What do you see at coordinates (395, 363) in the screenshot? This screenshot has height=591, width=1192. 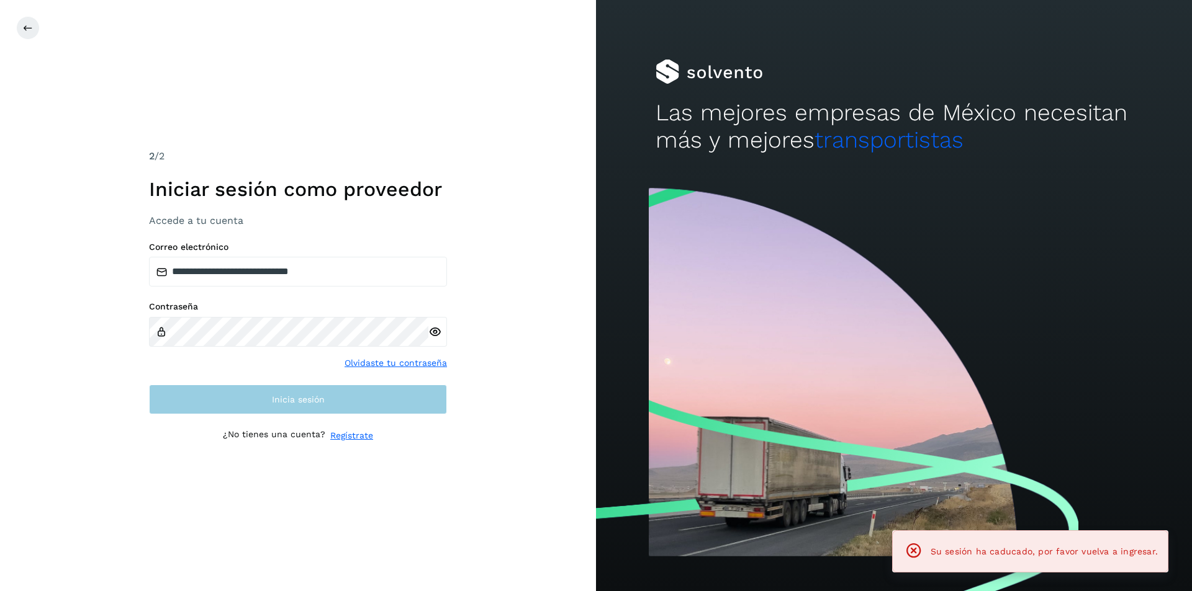 I see `a: Olvidaste tu contraseña` at bounding box center [395, 363].